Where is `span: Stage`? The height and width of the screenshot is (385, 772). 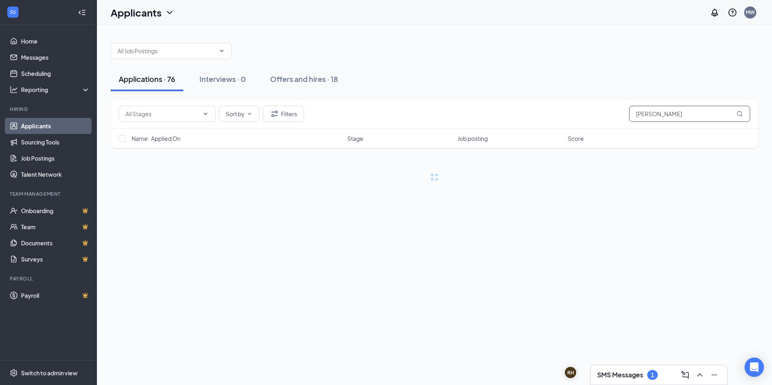
span: Stage is located at coordinates (355, 139).